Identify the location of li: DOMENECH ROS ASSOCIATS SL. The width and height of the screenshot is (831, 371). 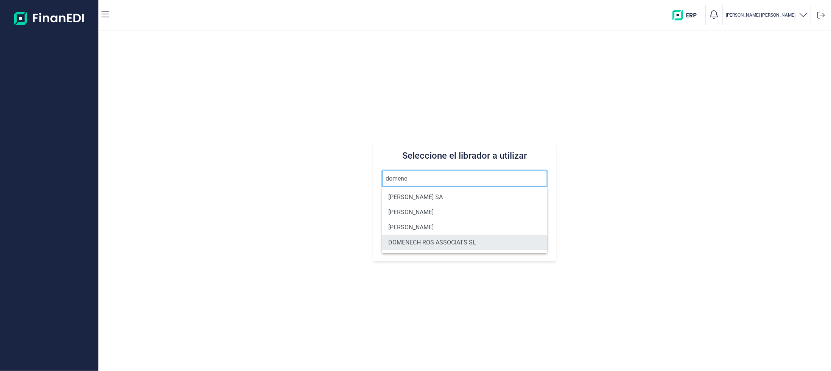
(464, 243).